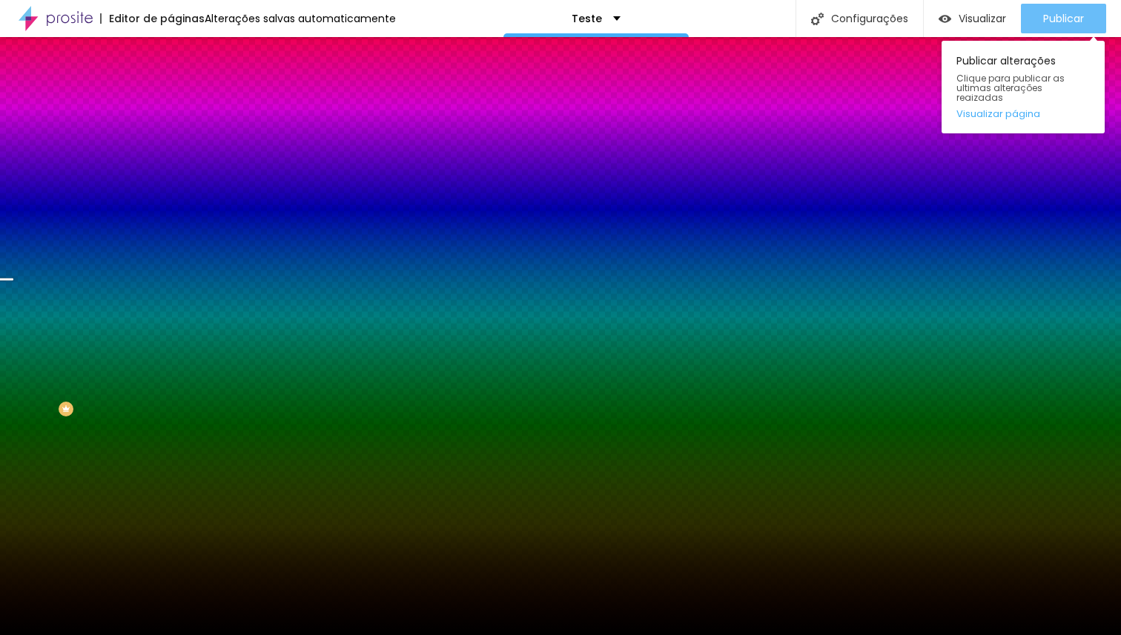 This screenshot has width=1121, height=635. I want to click on div: Editor de páginas, so click(152, 19).